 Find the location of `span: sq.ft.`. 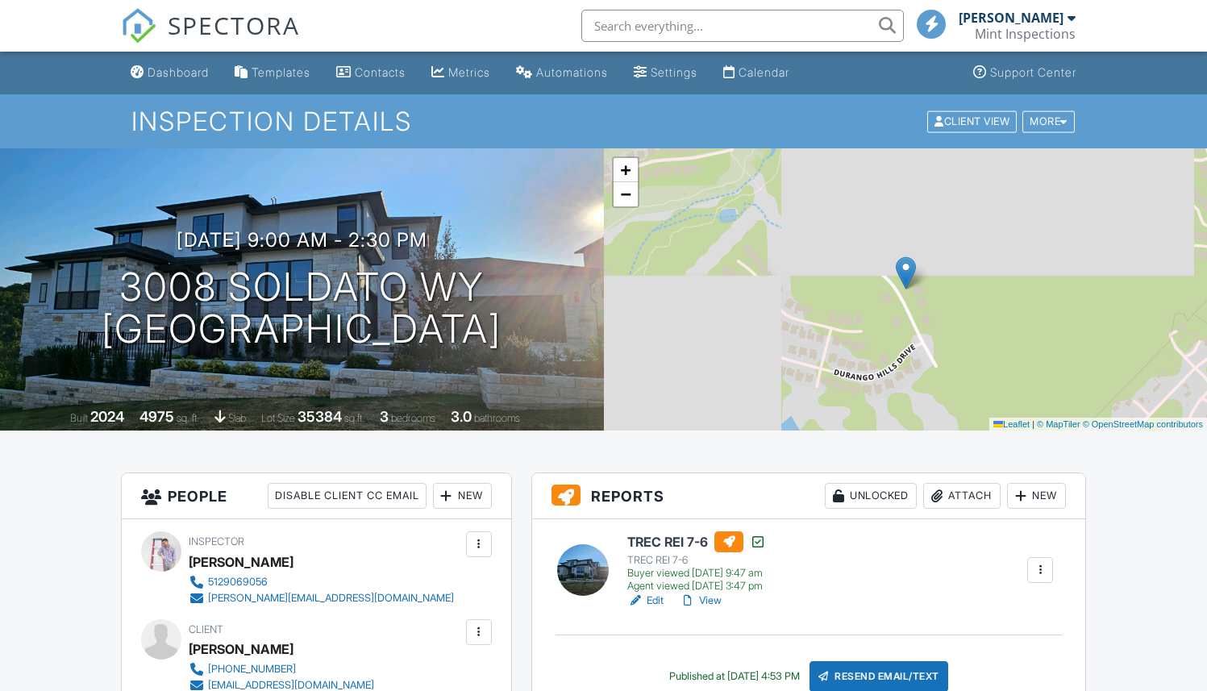

span: sq.ft. is located at coordinates (354, 418).